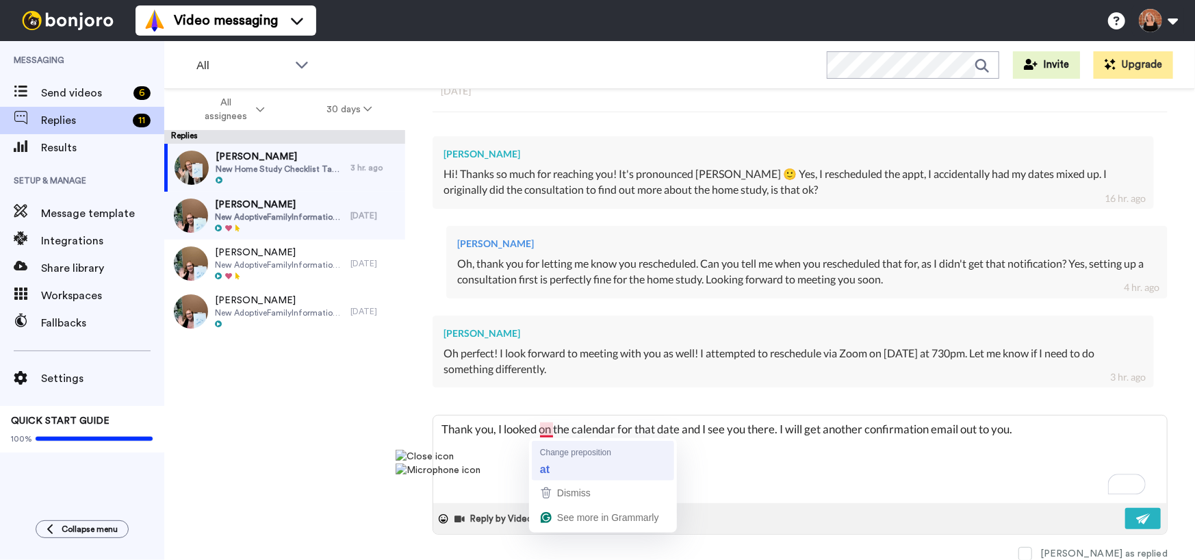  What do you see at coordinates (1142, 287) in the screenshot?
I see `div: 4 hr. ago` at bounding box center [1142, 287].